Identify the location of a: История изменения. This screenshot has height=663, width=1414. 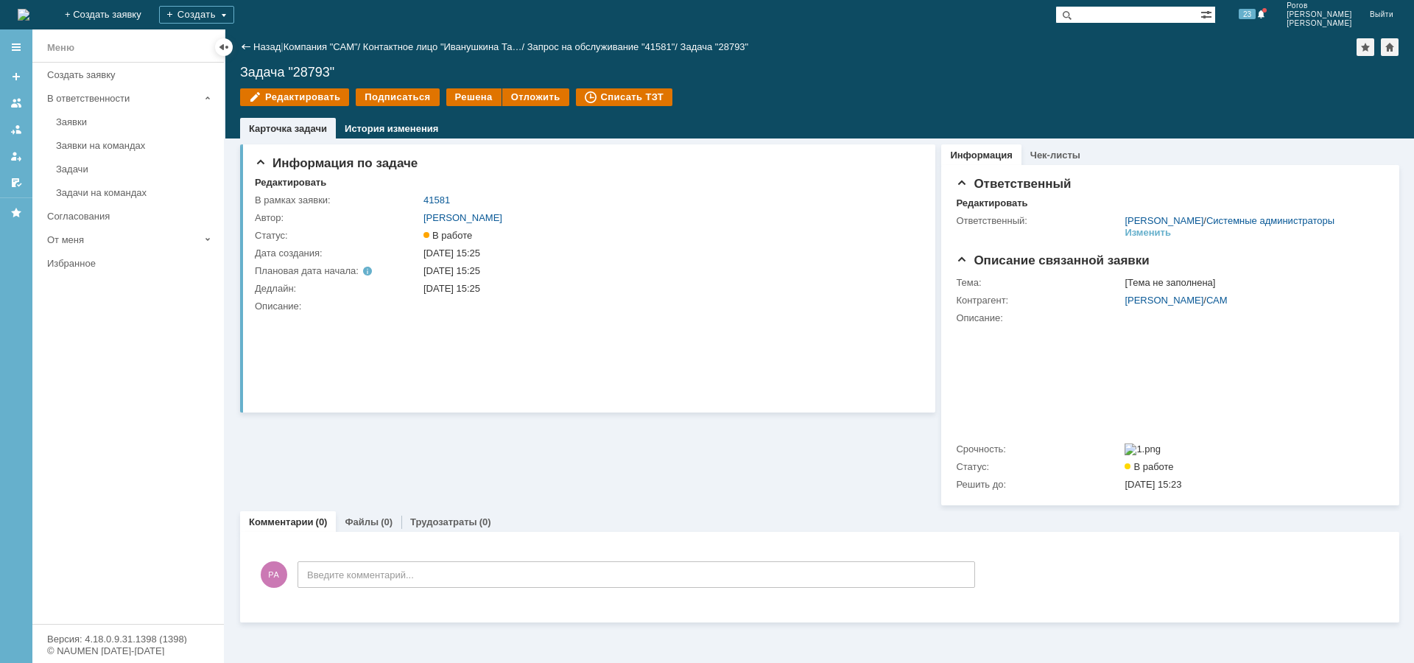
(391, 128).